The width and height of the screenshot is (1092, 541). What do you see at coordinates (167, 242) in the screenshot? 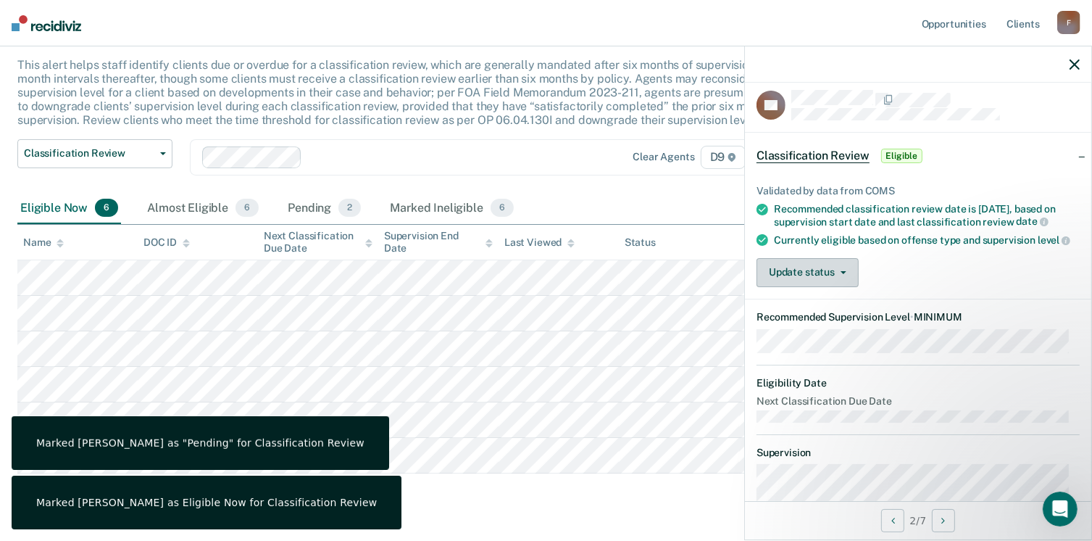
I see `div: DOC ID` at bounding box center [167, 242].